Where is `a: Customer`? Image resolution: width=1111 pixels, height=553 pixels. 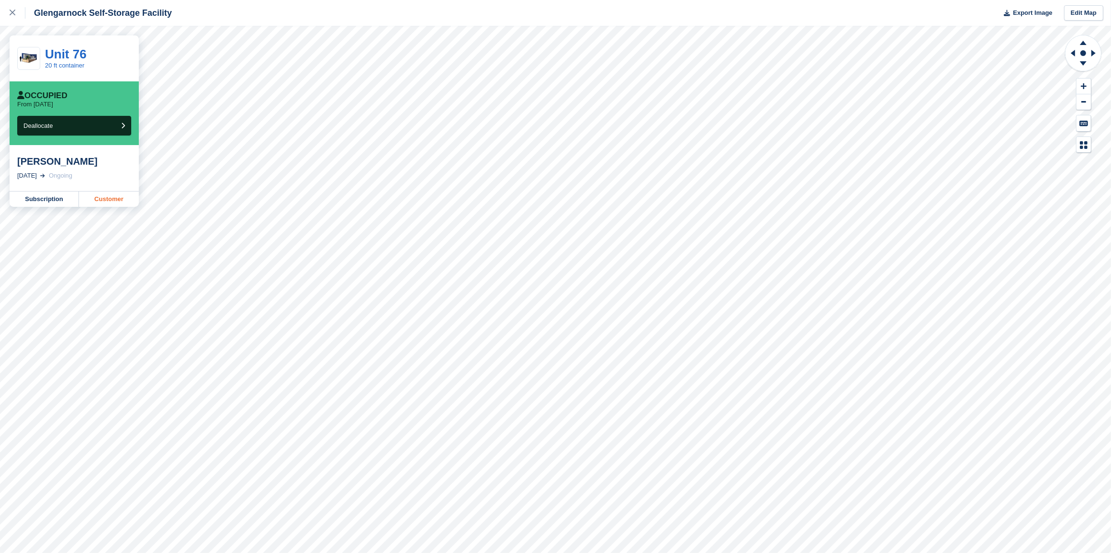 a: Customer is located at coordinates (109, 199).